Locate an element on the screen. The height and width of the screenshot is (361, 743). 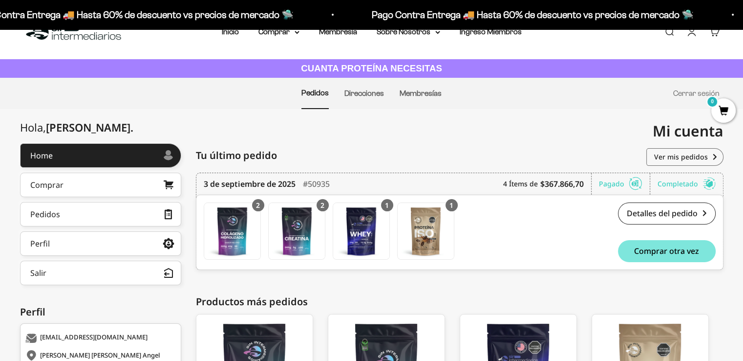
img: Translation missing: es.Proteína Whey - Vainilla - Vainilla / 2 libras (910g) is located at coordinates (361, 231).